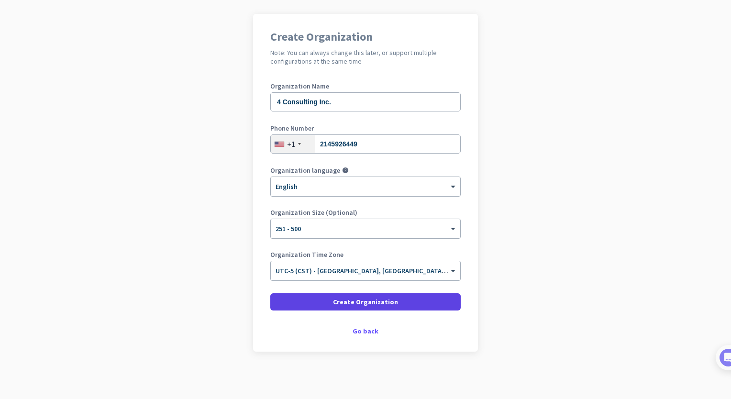 The height and width of the screenshot is (399, 731). What do you see at coordinates (305, 170) in the screenshot?
I see `label: Organization language` at bounding box center [305, 170].